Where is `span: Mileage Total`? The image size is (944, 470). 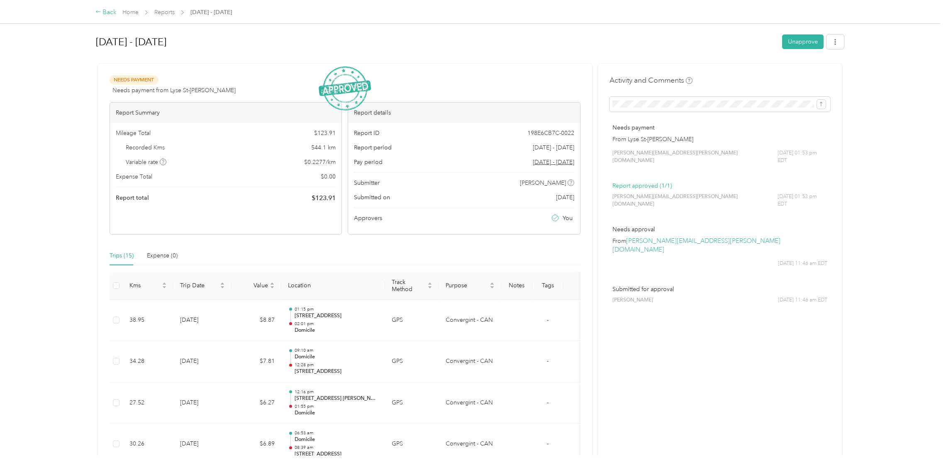
span: Mileage Total is located at coordinates (133, 133).